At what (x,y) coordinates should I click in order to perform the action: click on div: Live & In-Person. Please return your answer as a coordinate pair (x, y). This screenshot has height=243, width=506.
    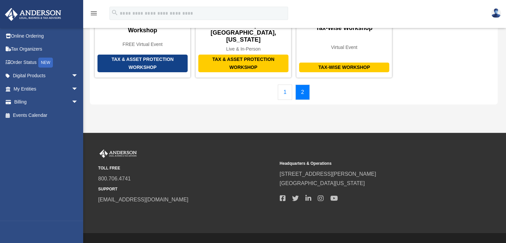
    Looking at the image, I should click on (243, 49).